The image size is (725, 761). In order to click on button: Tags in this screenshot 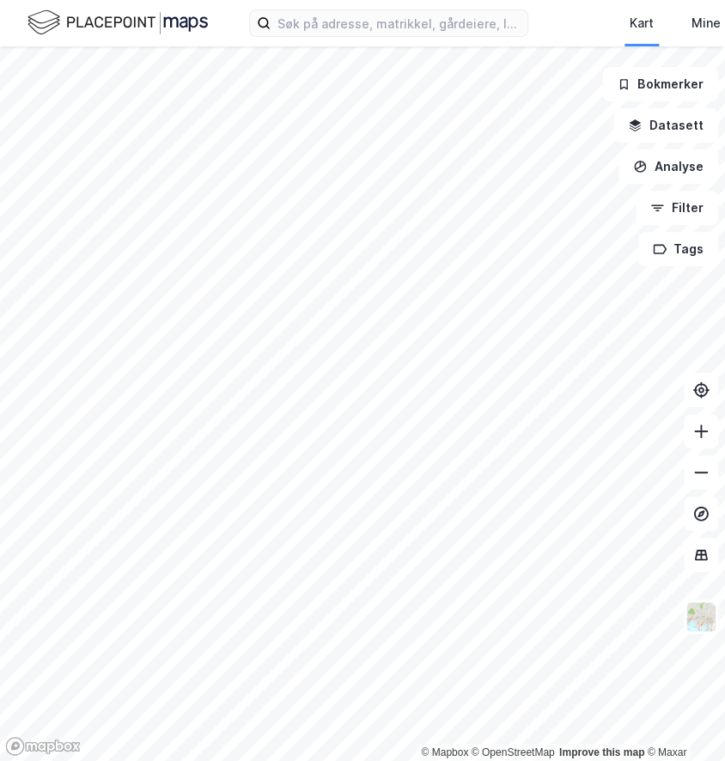, I will do `click(678, 249)`.